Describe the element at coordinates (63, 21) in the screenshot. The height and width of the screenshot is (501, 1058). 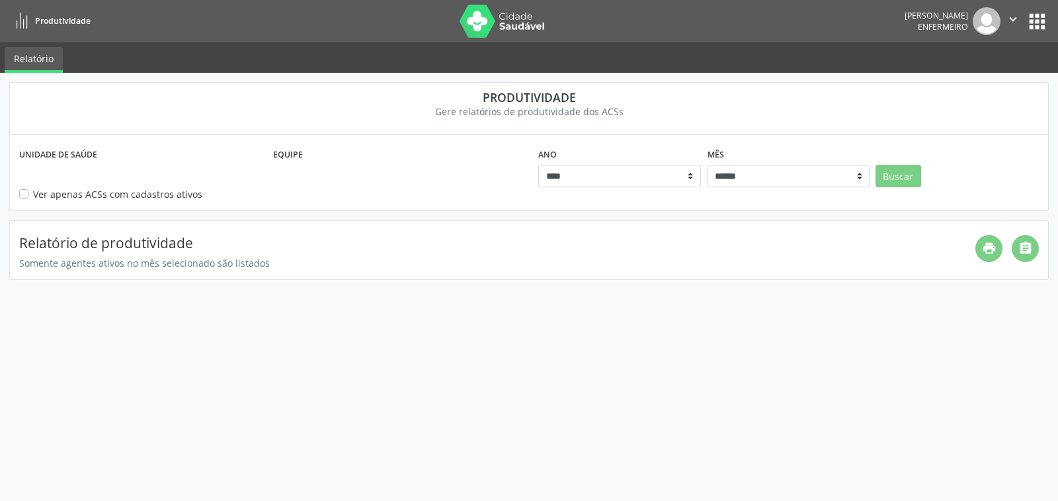
I see `span: Produtividade` at that location.